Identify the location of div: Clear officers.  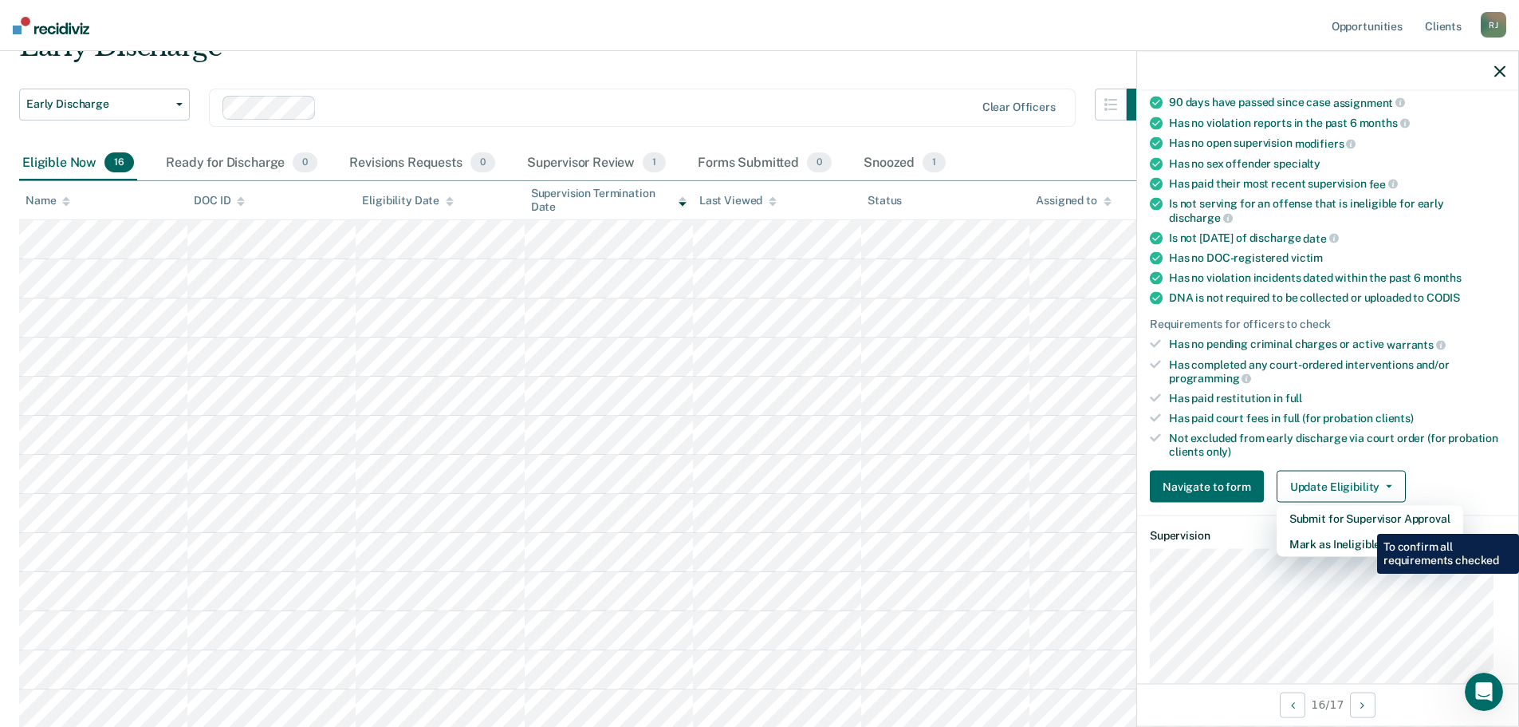
(1019, 107).